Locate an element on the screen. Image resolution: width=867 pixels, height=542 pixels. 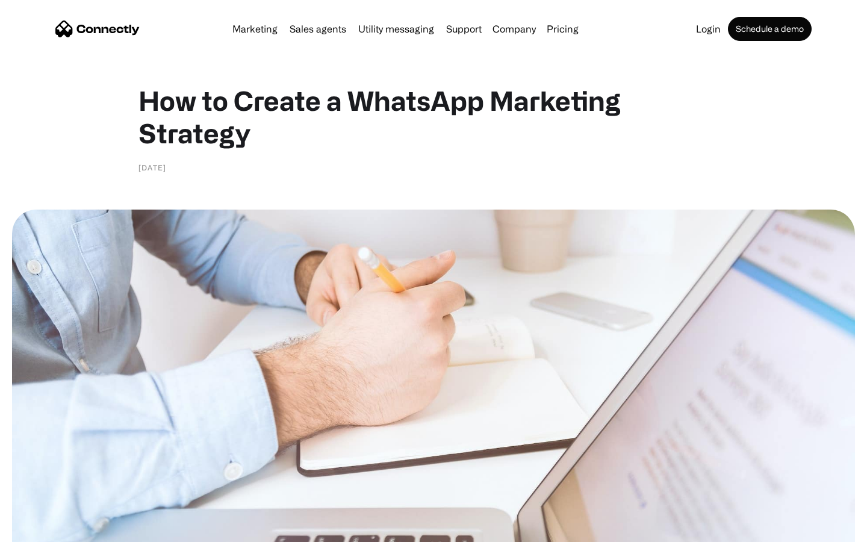
a: Support is located at coordinates (464, 29).